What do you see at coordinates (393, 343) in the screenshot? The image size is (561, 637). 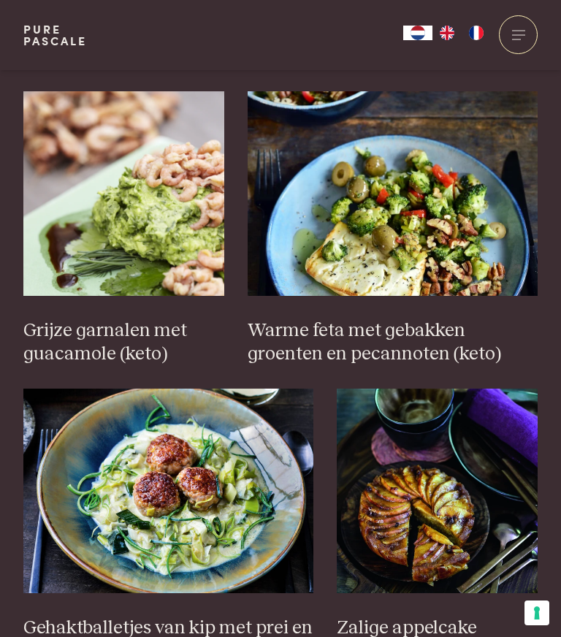 I see `h3: Warme feta met gebakken groenten en pecannoten (keto)` at bounding box center [393, 343].